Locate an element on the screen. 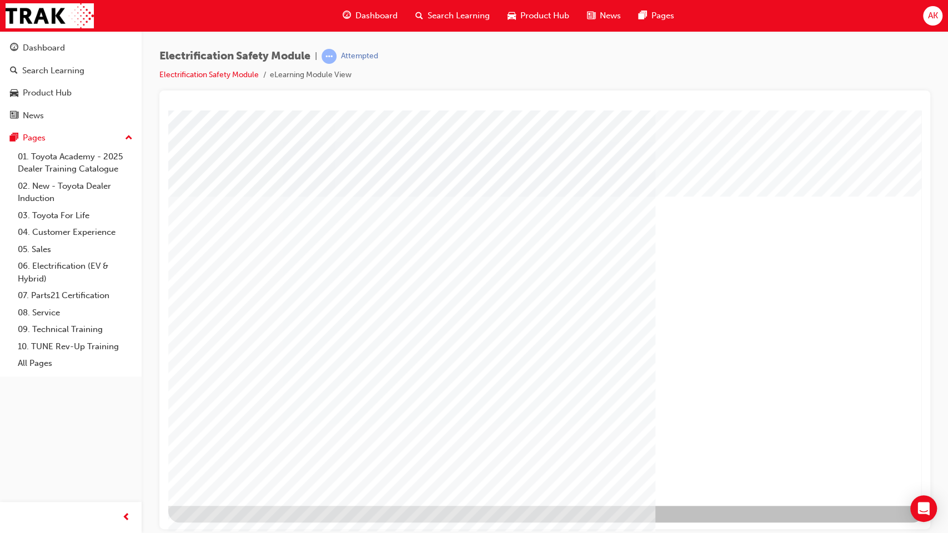 This screenshot has width=948, height=533. a: Trak is located at coordinates (49, 16).